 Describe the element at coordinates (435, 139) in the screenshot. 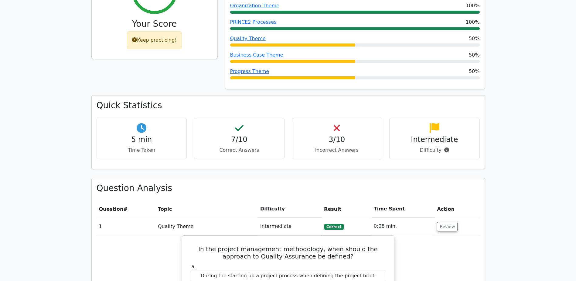

I see `h4: Intermediate` at that location.